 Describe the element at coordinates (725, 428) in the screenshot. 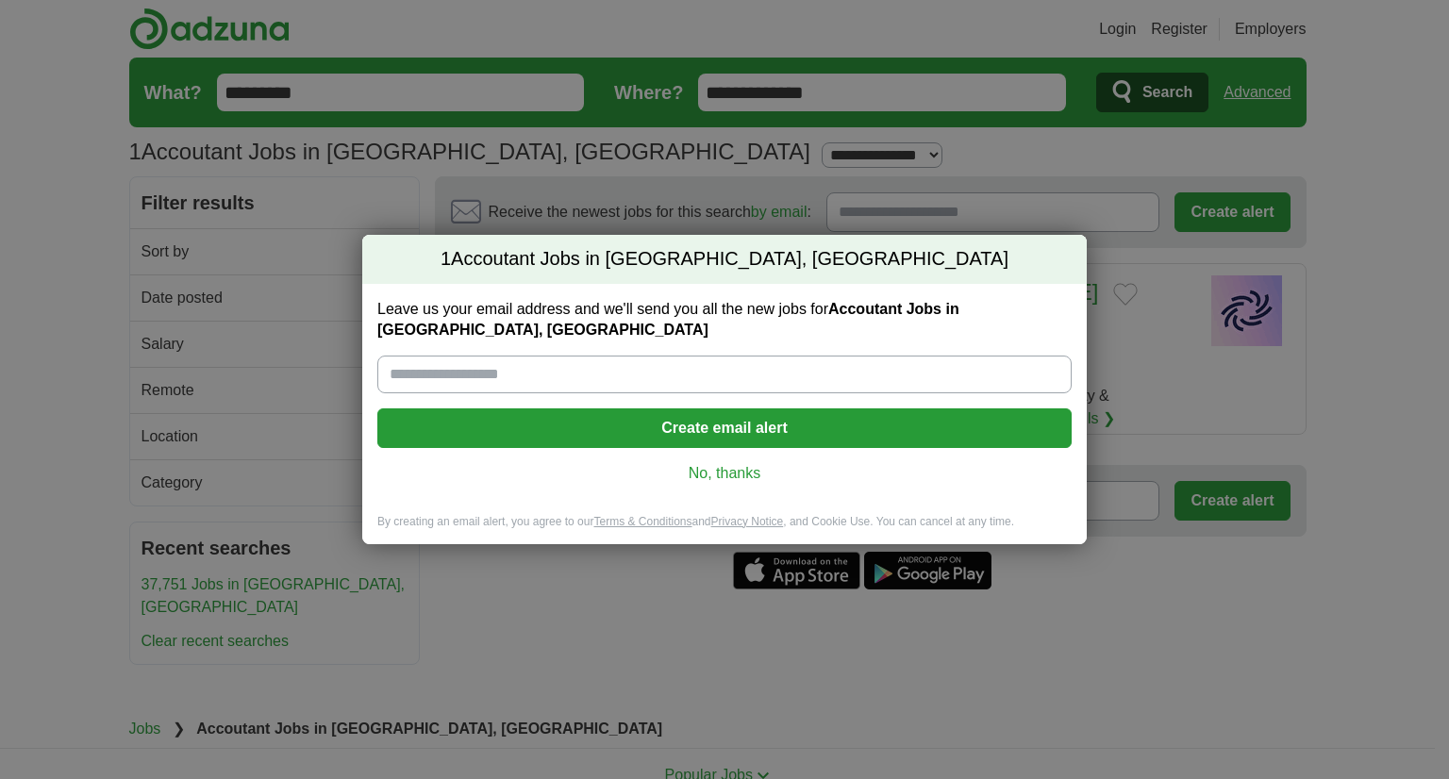

I see `button: Create email alert` at that location.